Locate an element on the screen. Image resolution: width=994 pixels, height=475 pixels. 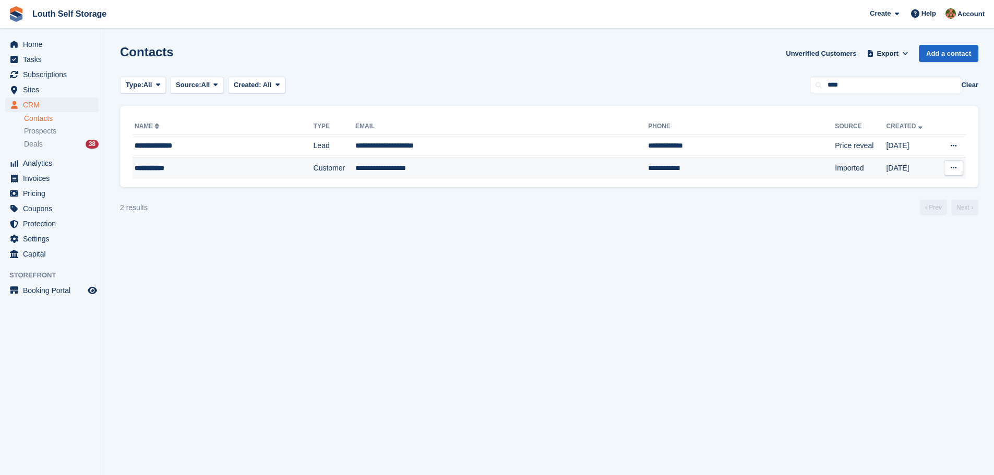
span: Capital is located at coordinates (54, 254).